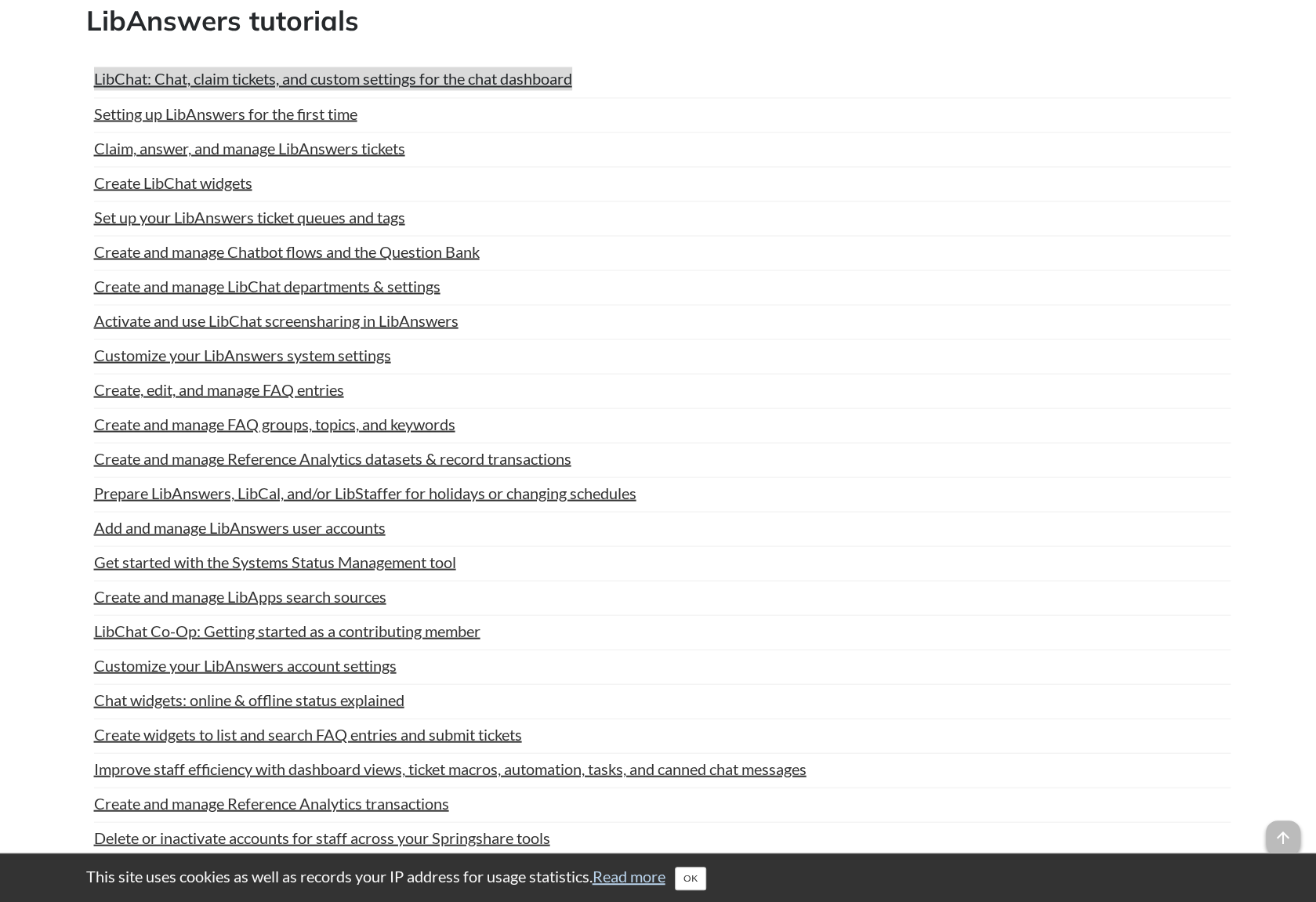 Image resolution: width=1316 pixels, height=902 pixels. I want to click on a: LibChat: Chat, claim tickets, and custom settings for the chat dashboard, so click(333, 78).